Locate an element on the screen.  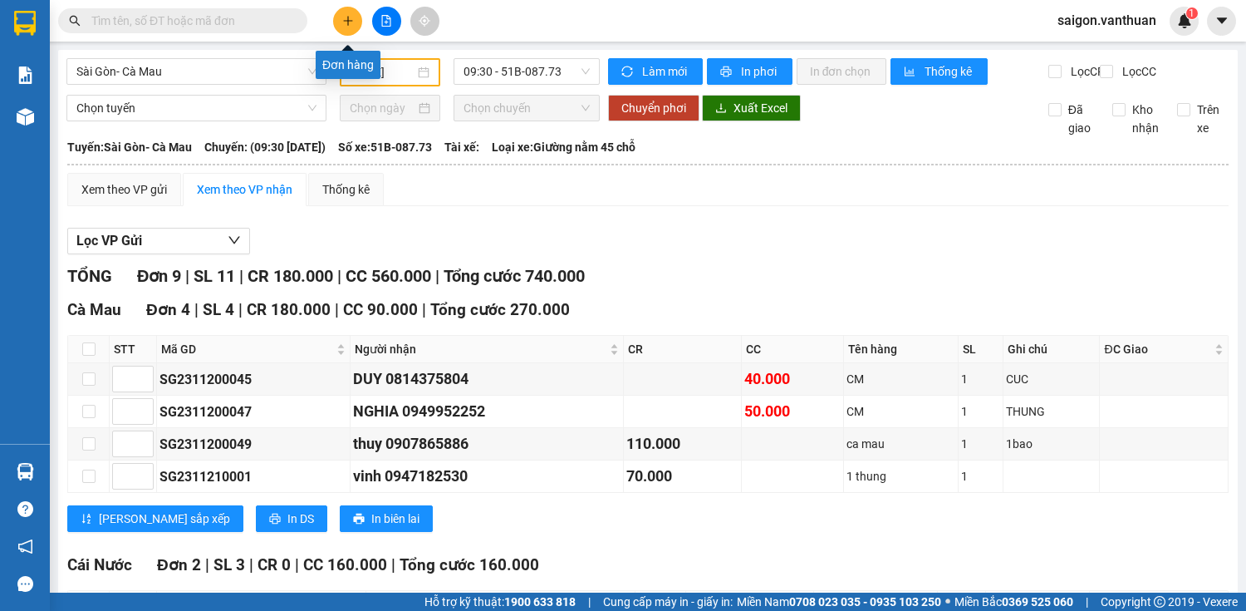
span: Lọc CC is located at coordinates (1137, 71).